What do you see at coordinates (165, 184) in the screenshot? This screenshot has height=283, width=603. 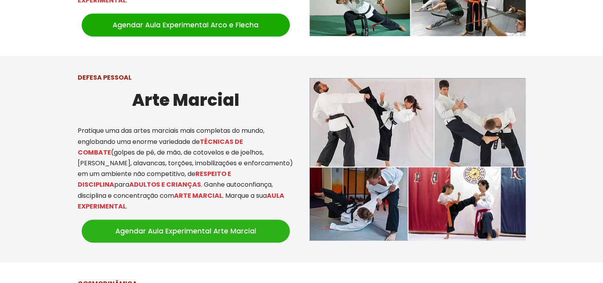 I see `mark: ADULTOS E CRIANÇAS` at bounding box center [165, 184].